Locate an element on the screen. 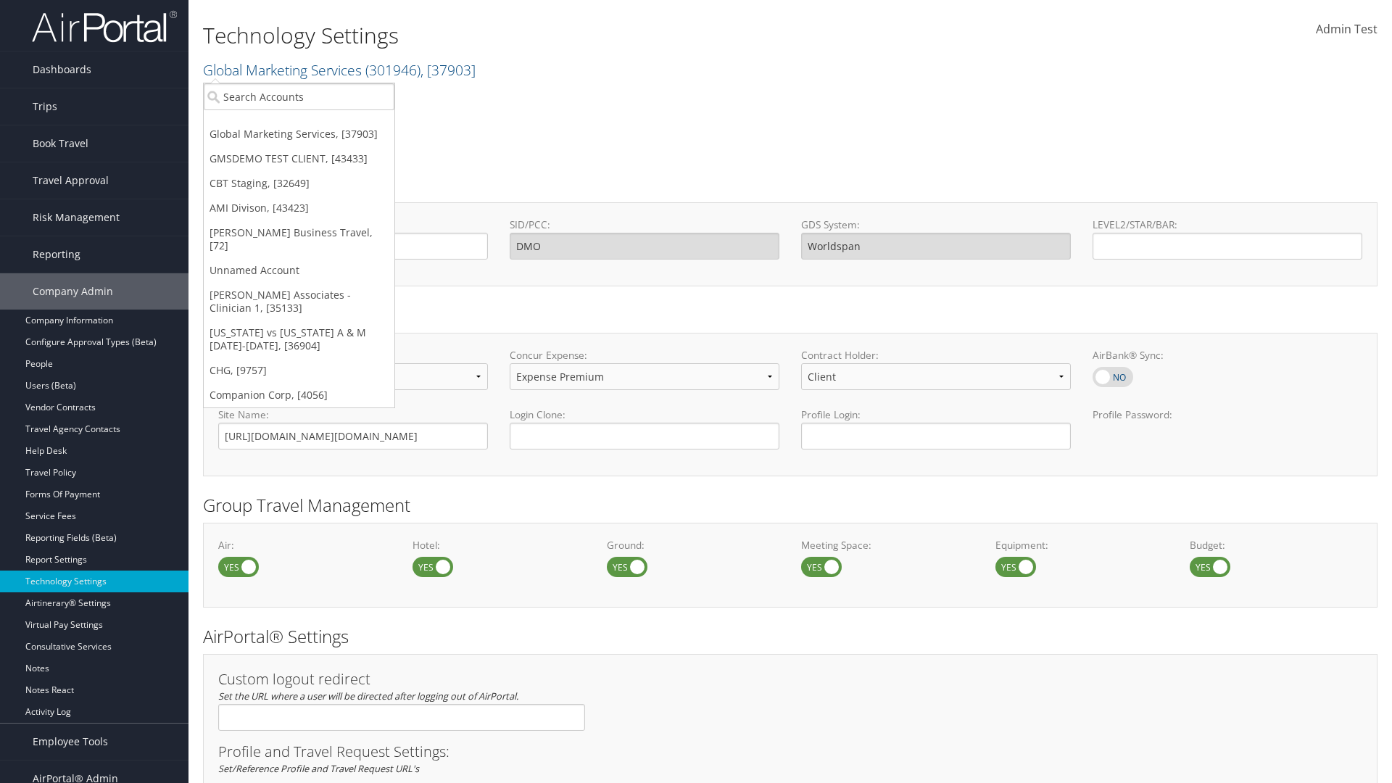 The width and height of the screenshot is (1392, 783). label: Site Name: is located at coordinates (353, 415).